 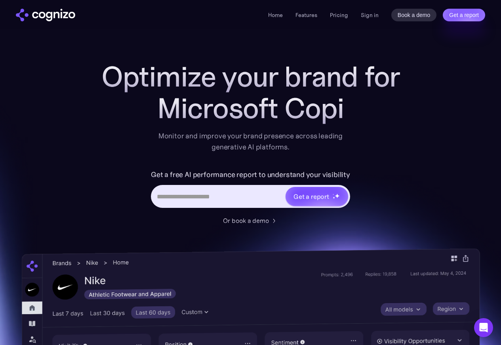 I want to click on a: Get a reportstarstarstar, so click(x=317, y=197).